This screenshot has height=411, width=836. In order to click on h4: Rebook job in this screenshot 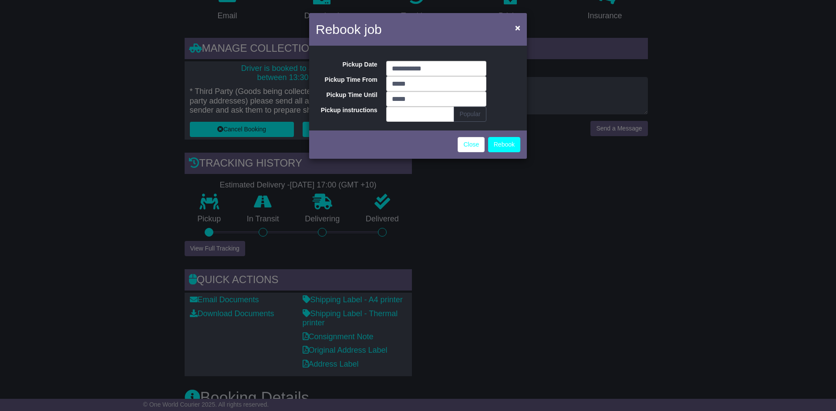, I will do `click(349, 29)`.